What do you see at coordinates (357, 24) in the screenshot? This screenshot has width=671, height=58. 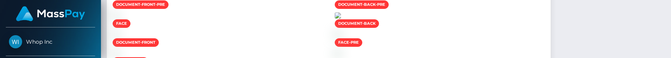 I see `span: document-back` at bounding box center [357, 24].